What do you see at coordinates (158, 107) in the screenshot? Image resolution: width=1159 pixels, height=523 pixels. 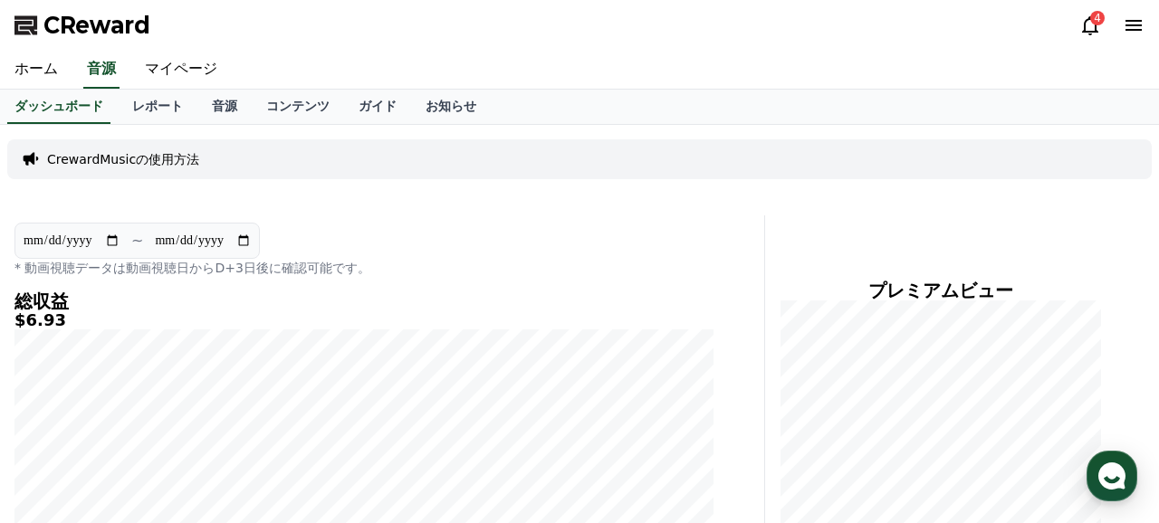 I see `a: レポート` at bounding box center [158, 107].